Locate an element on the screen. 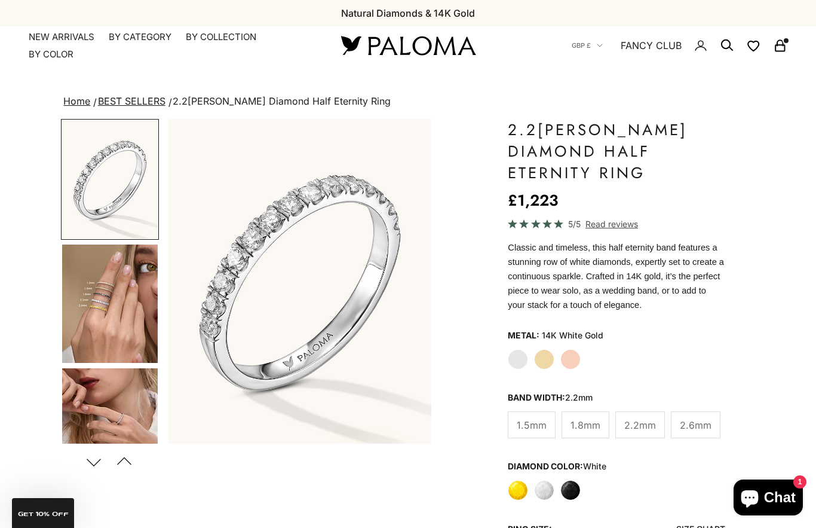 The image size is (816, 528). span: GET 10% Off is located at coordinates (43, 514).